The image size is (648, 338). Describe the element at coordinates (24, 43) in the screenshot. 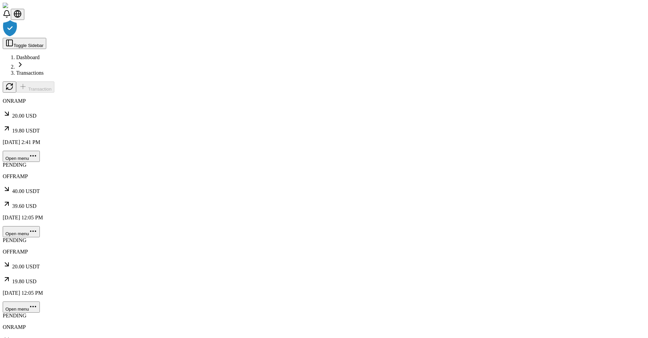

I see `button: Toggle Sidebar` at that location.